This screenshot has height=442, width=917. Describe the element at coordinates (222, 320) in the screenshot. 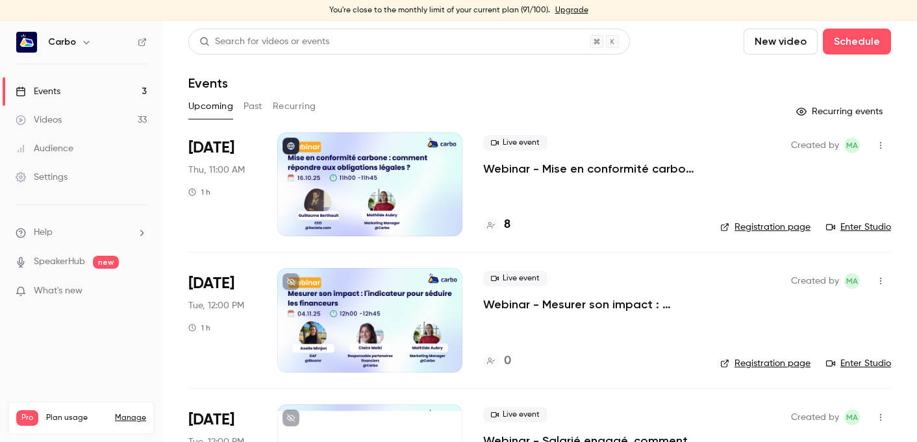

I see `div: Nov 4 Tue, 12:00 PM (Europe/Paris)` at that location.